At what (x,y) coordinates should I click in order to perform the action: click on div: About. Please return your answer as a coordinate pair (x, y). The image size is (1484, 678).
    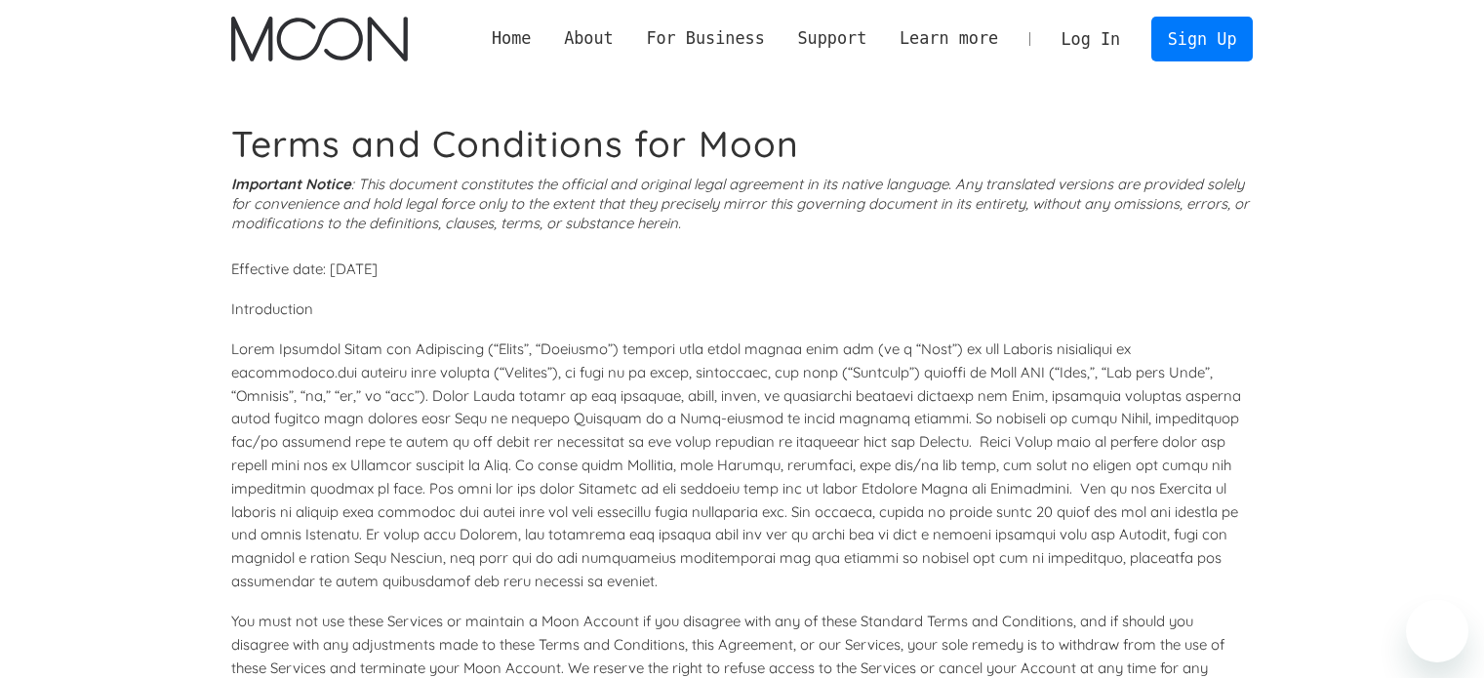
    Looking at the image, I should click on (588, 38).